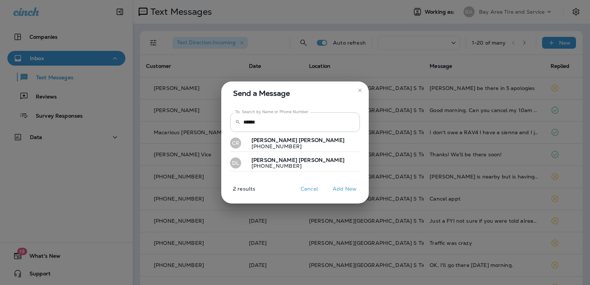 The width and height of the screenshot is (590, 285). What do you see at coordinates (236, 163) in the screenshot?
I see `div: DL` at bounding box center [236, 163].